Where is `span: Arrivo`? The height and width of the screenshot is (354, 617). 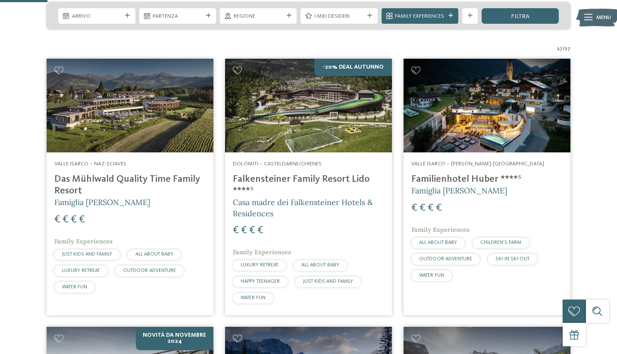
span: Arrivo is located at coordinates (97, 16).